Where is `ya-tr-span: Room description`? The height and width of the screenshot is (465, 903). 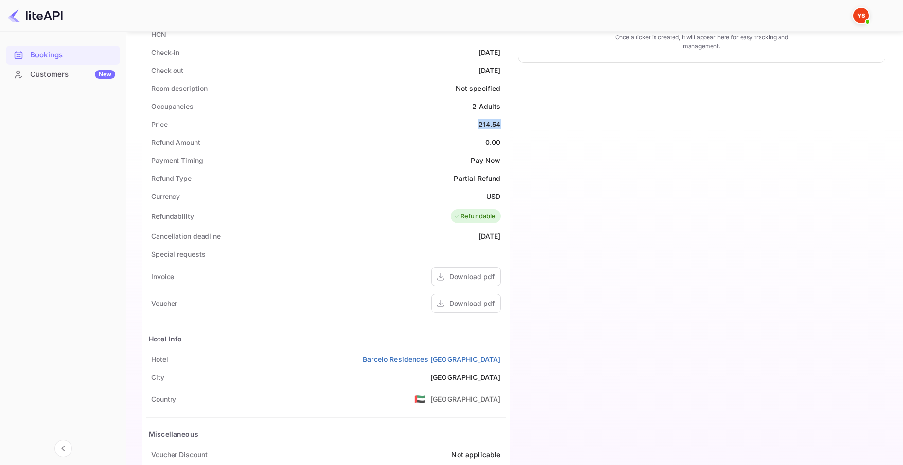
ya-tr-span: Room description is located at coordinates (179, 88).